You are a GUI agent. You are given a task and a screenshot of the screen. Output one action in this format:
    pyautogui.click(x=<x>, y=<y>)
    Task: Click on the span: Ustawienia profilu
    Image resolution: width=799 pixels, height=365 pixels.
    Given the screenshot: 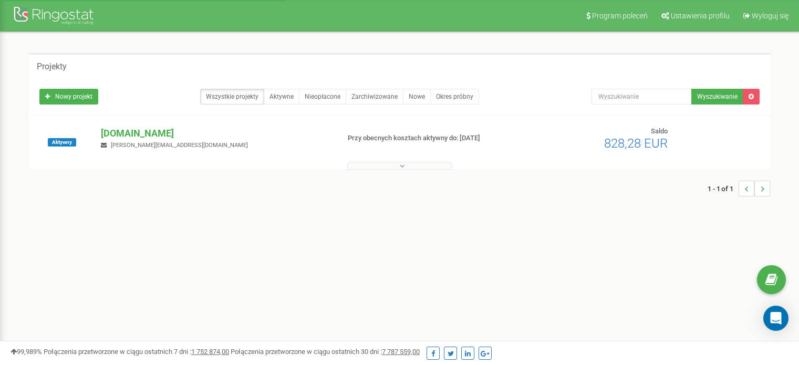 What is the action you would take?
    pyautogui.click(x=700, y=16)
    